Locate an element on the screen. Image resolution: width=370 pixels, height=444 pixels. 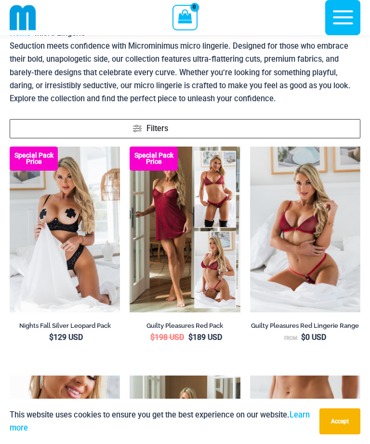
a: Guilty Pleasures Red Collection Pack F Guilty Pleasures Red Collection Pack BGuilty Pleasures Red... is located at coordinates (185, 230).